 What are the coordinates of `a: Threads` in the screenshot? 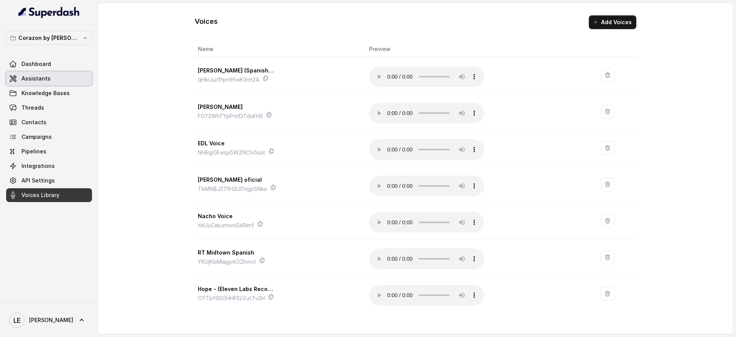 It's located at (49, 108).